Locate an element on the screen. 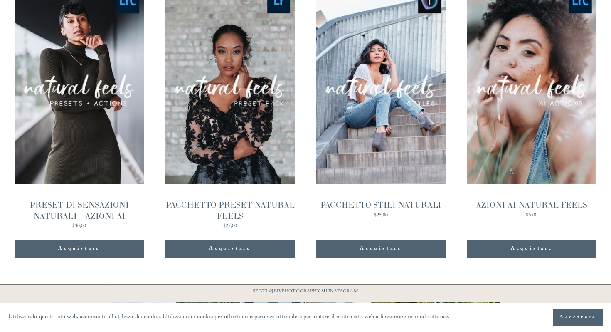  font: PRESET DI SENSAZIONI NATURALI + AZIONI AI is located at coordinates (79, 210).